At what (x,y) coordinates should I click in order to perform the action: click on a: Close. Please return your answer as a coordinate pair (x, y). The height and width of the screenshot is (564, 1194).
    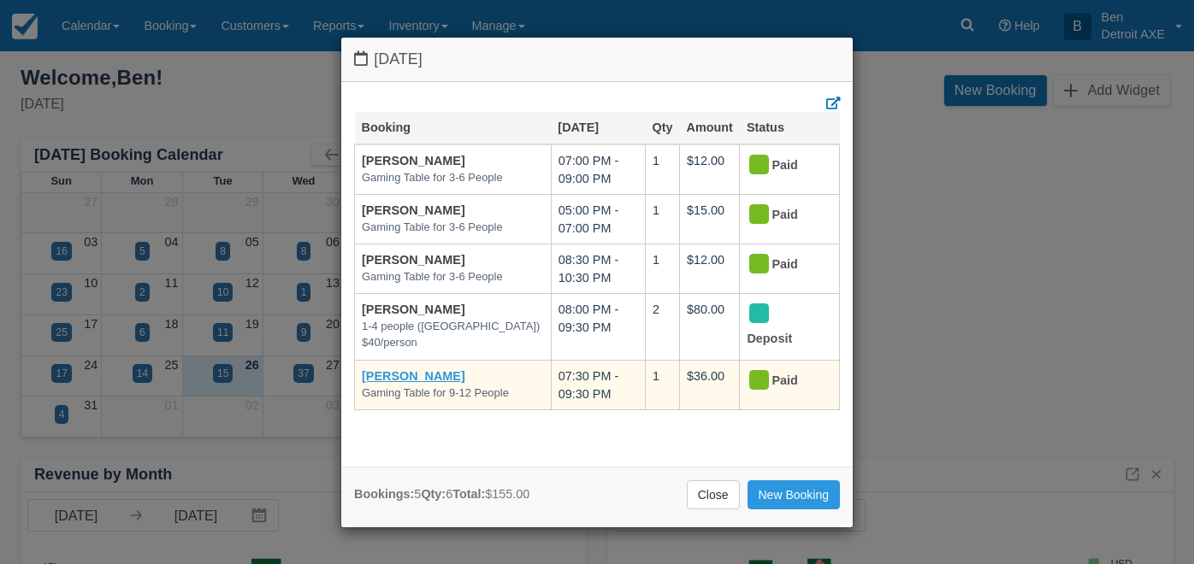
    Looking at the image, I should click on (713, 495).